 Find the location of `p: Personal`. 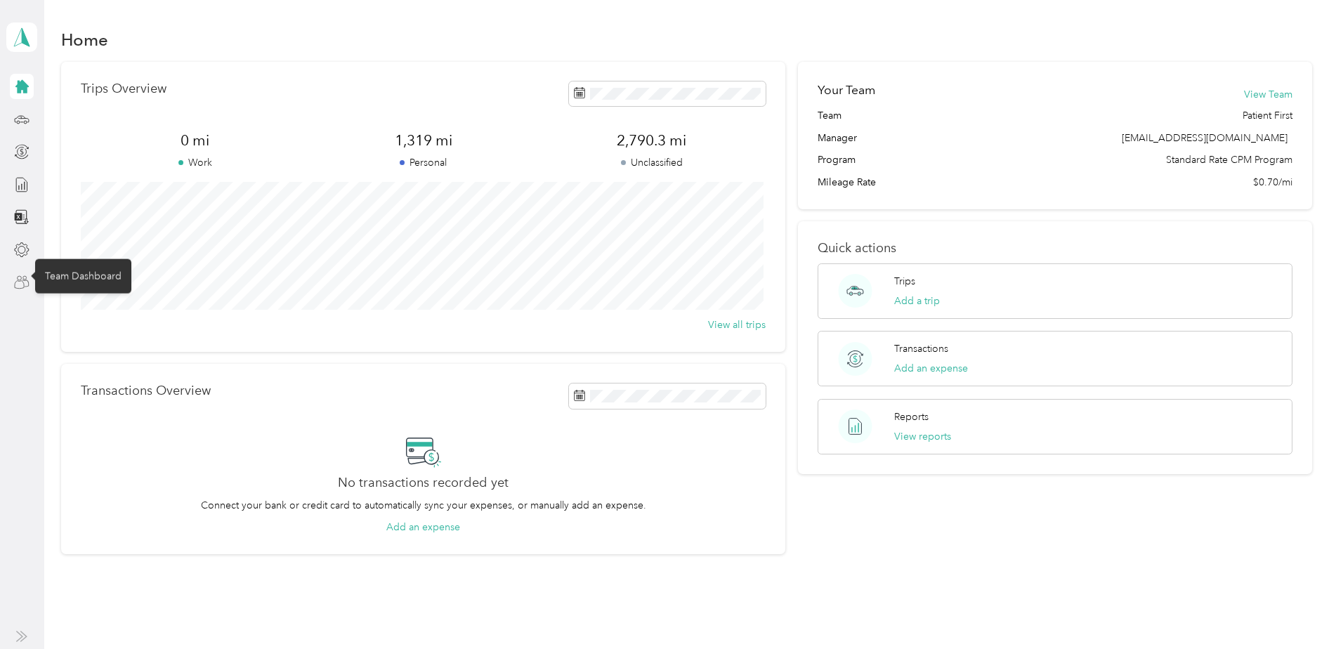

p: Personal is located at coordinates (423, 162).